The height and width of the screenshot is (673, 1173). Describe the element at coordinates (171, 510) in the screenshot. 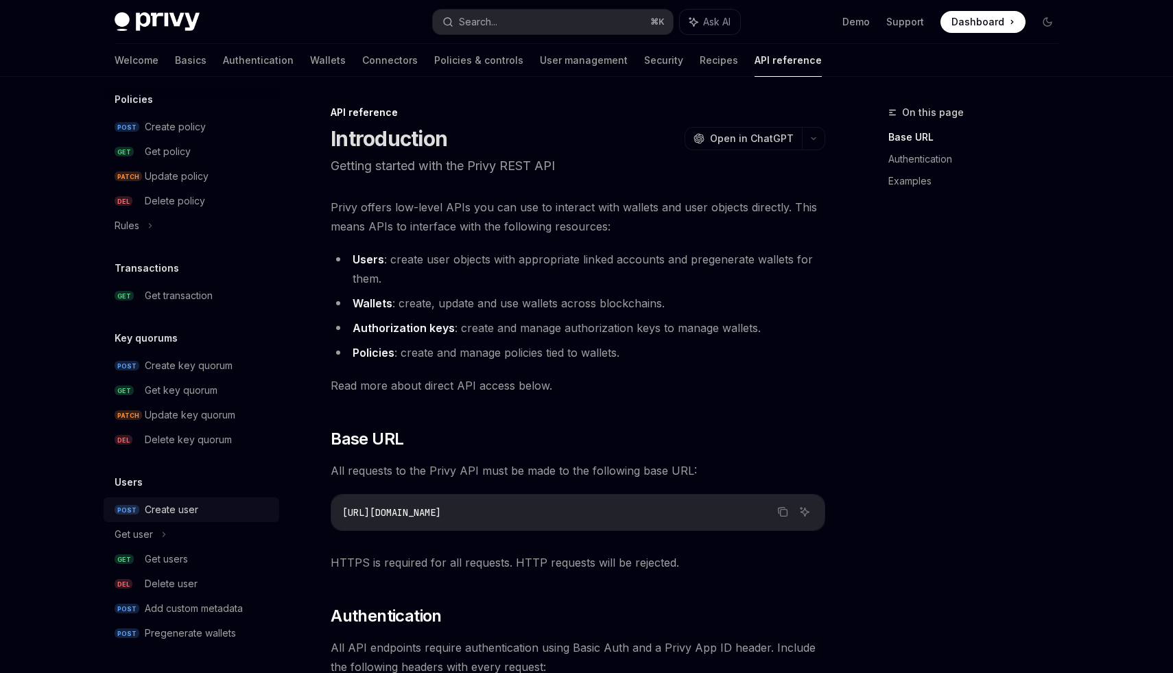

I see `div: Create user` at that location.